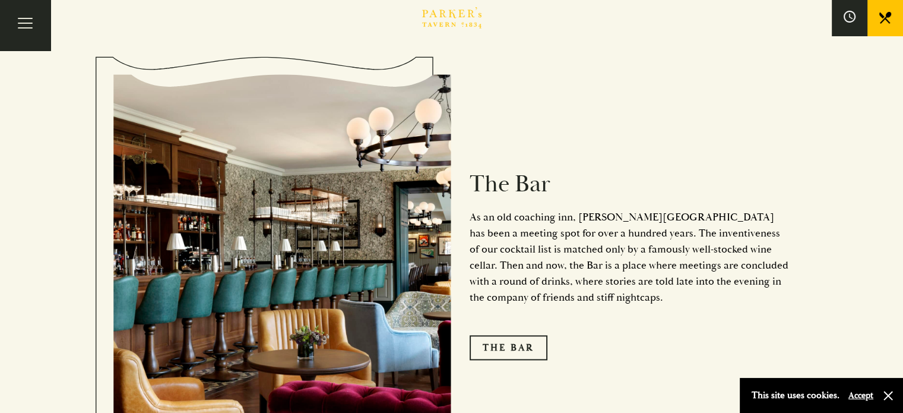 This screenshot has height=413, width=903. I want to click on button: Close and accept, so click(889, 396).